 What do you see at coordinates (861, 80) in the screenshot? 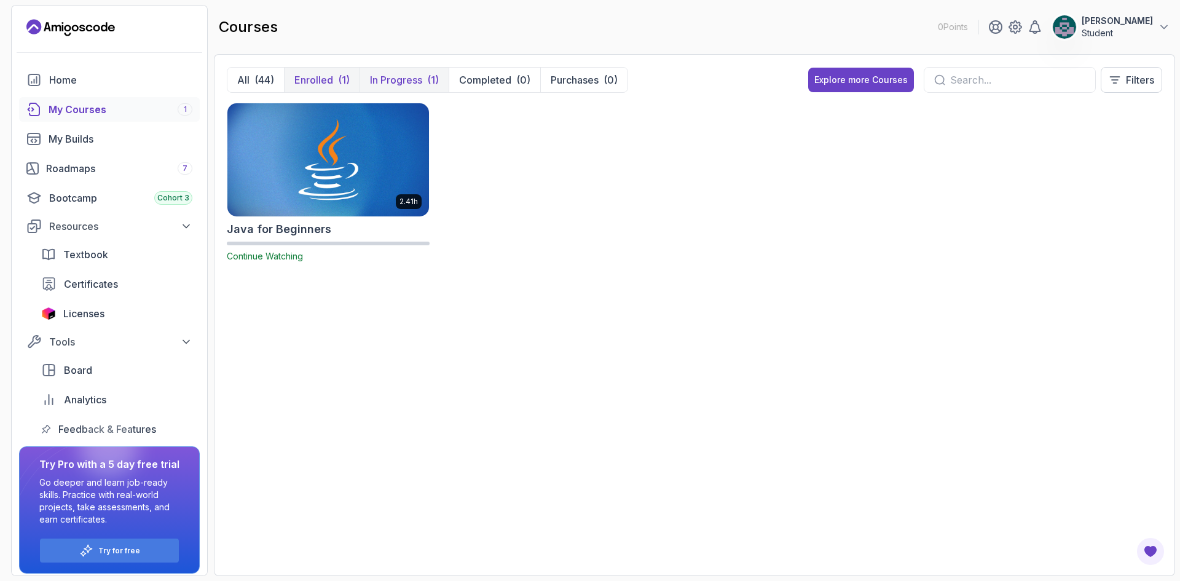
I see `a: Explore more Courses` at bounding box center [861, 80].